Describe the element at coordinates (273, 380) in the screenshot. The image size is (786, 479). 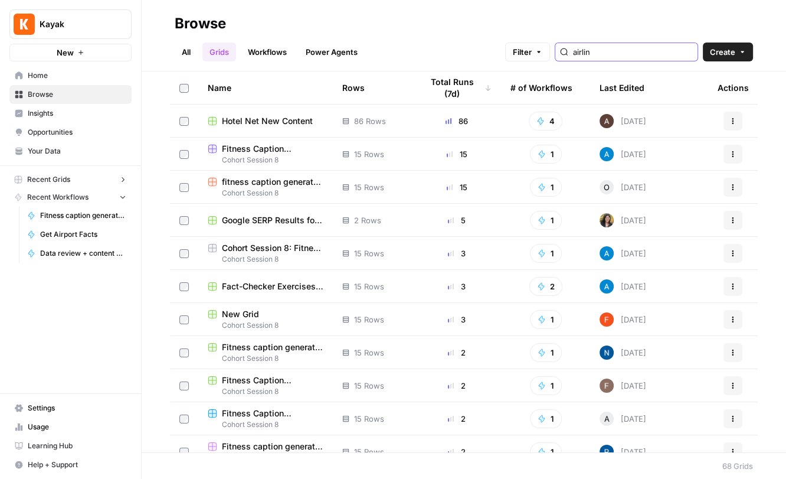
I see `span: Fitness Caption Generator (Fie)` at that location.